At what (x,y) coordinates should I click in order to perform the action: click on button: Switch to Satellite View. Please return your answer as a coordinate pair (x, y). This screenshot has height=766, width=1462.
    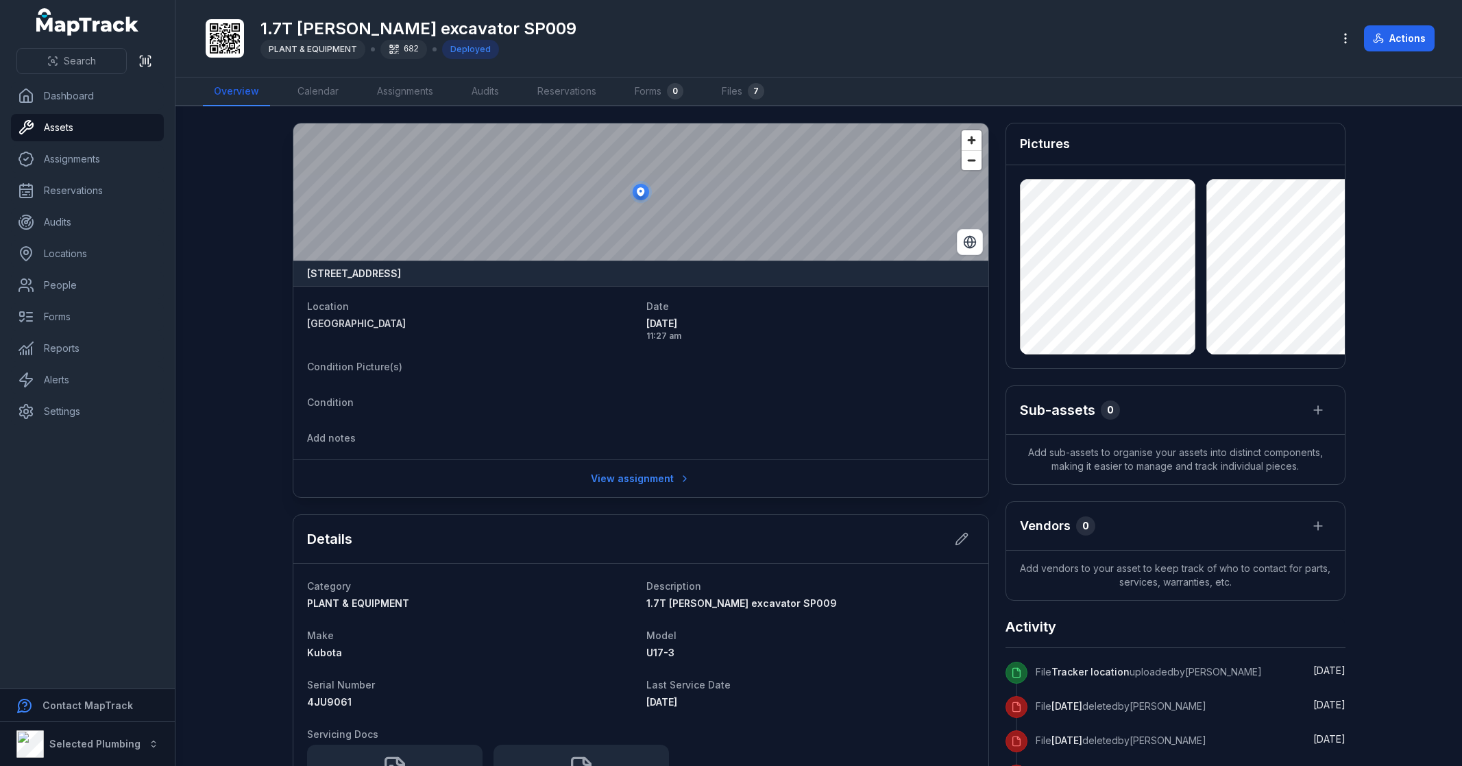
    Looking at the image, I should click on (970, 242).